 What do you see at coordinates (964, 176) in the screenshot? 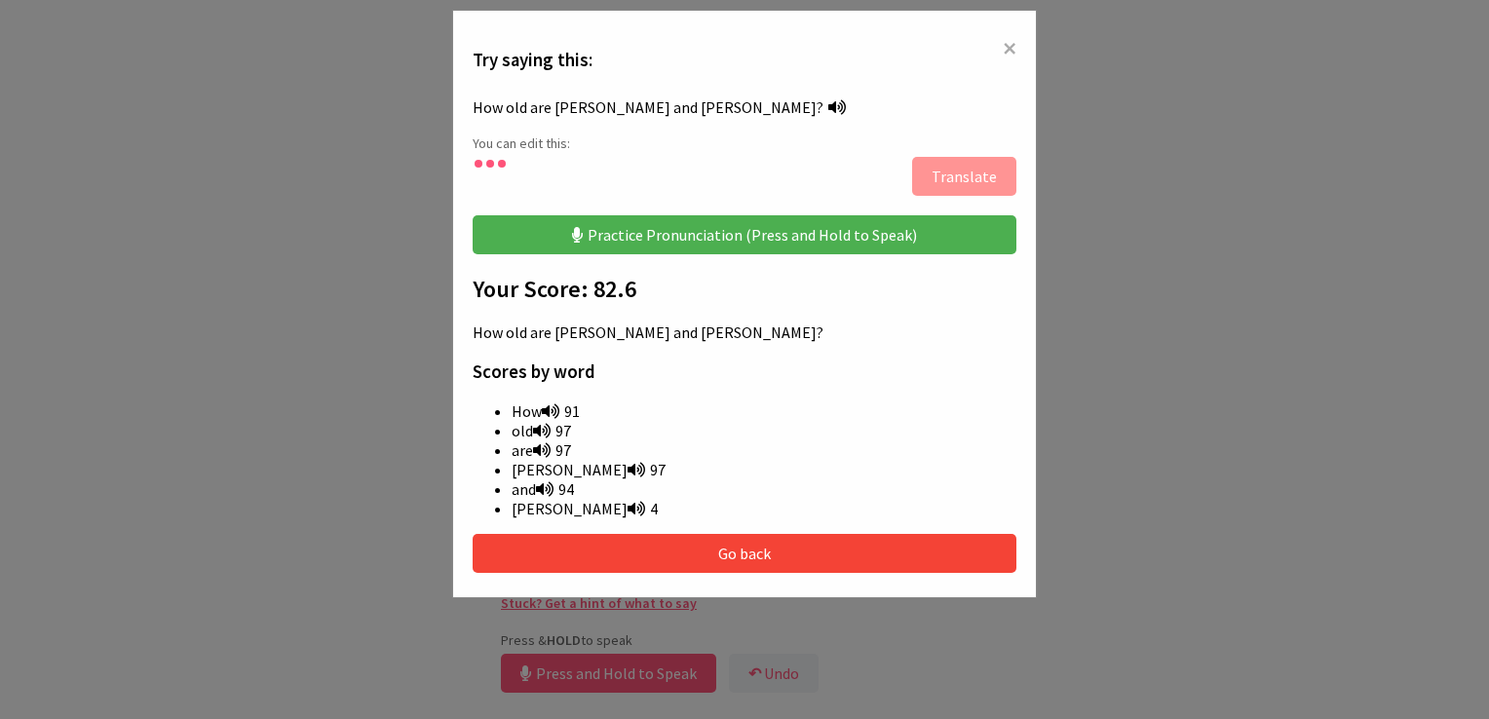
I see `button: Translate` at bounding box center [964, 176].